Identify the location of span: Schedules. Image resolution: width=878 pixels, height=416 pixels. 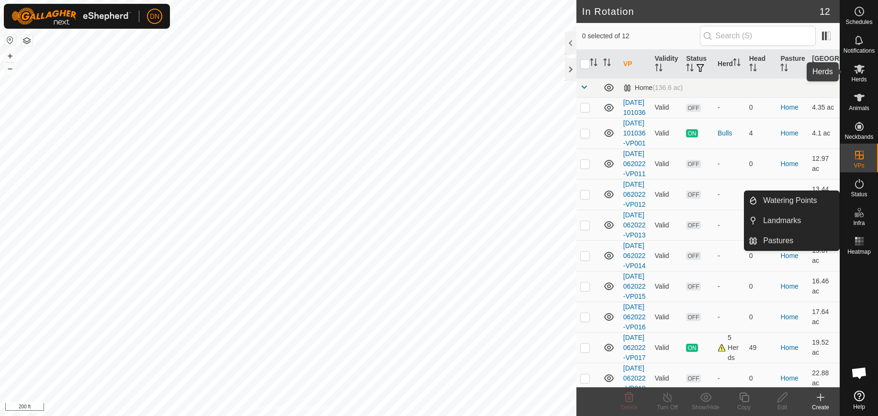
(859, 22).